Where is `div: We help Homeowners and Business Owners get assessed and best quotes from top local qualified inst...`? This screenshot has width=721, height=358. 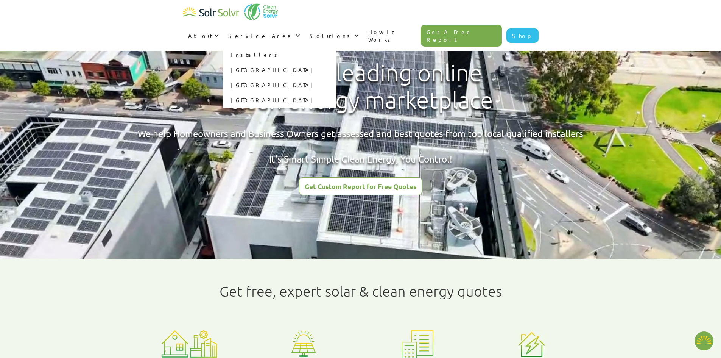 div: We help Homeowners and Business Owners get assessed and best quotes from top local qualified inst... is located at coordinates (360, 146).